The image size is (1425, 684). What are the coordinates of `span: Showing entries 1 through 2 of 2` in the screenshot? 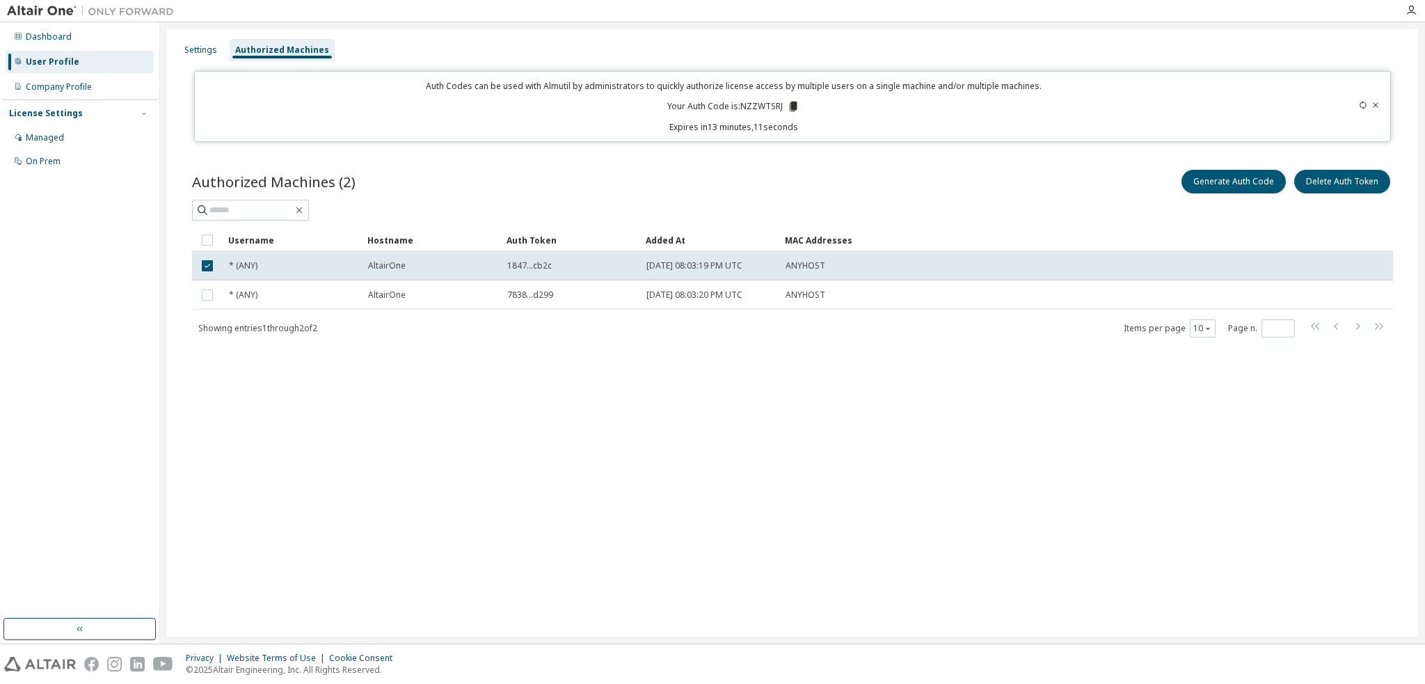 It's located at (257, 328).